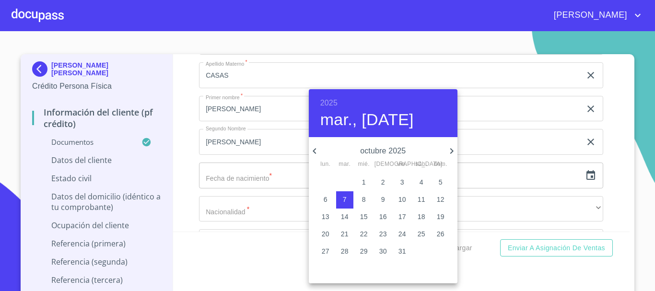 Image resolution: width=655 pixels, height=291 pixels. What do you see at coordinates (345, 165) in the screenshot?
I see `span: mar.` at bounding box center [345, 165].